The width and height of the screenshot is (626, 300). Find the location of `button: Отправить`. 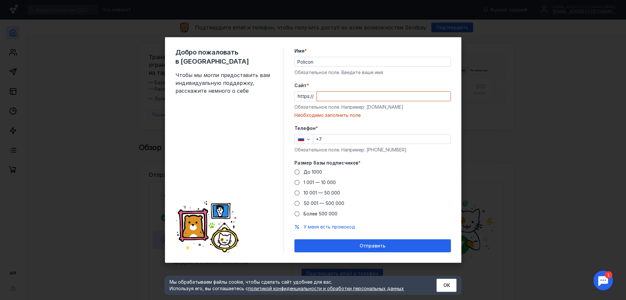

button: Отправить is located at coordinates (373, 245).